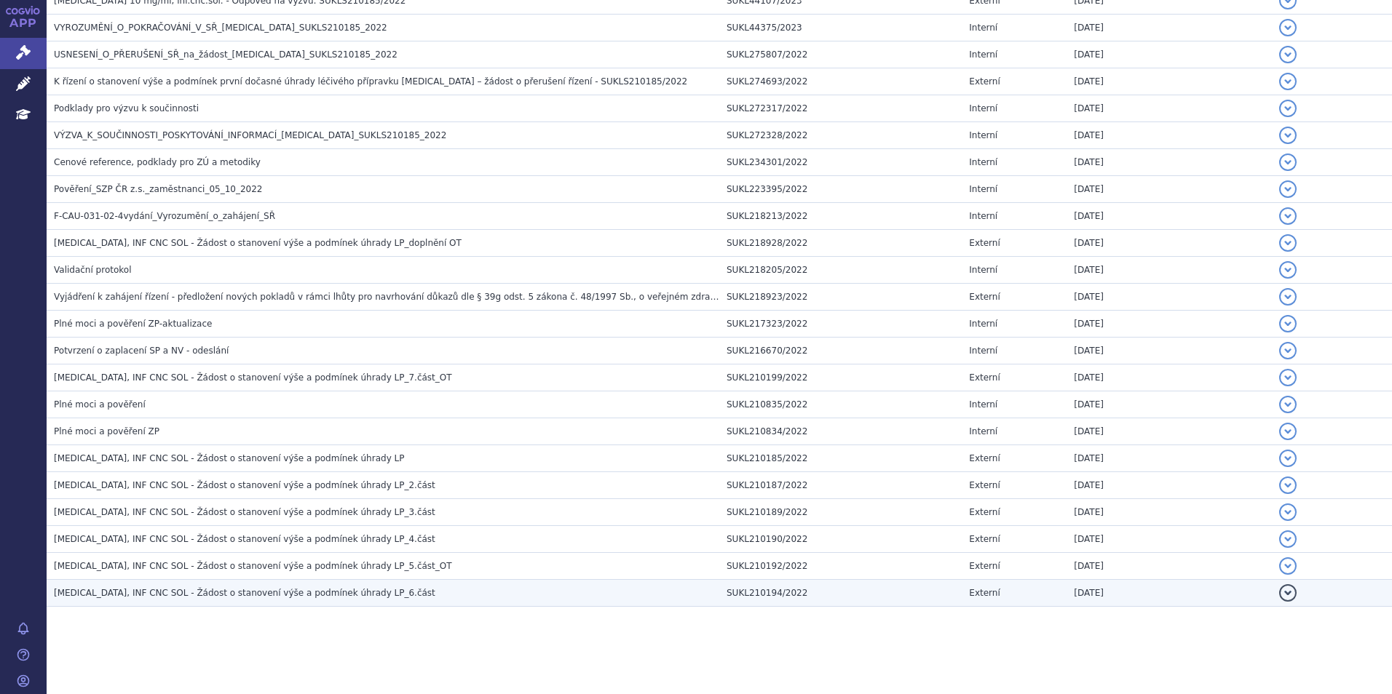  I want to click on span: OPDIVO, INF CNC SOL - Žádost o stanovení výše a podmínek úhrady LP_4.část, so click(245, 539).